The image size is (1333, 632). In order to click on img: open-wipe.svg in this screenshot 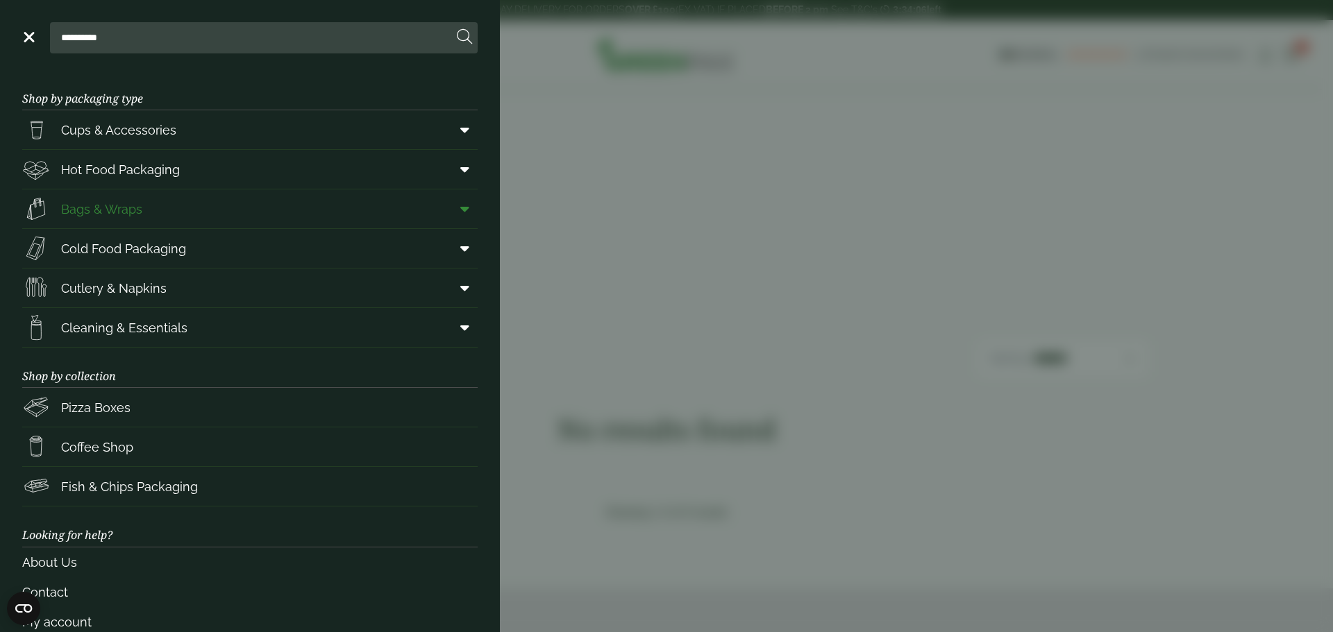, I will do `click(36, 328)`.